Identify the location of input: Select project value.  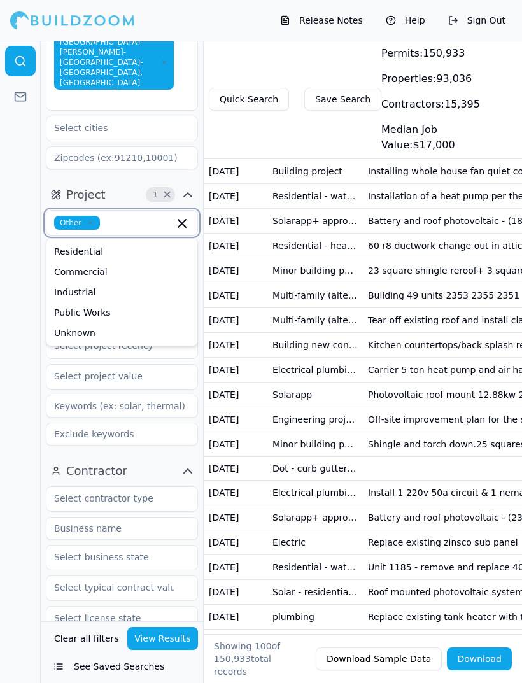
(114, 376).